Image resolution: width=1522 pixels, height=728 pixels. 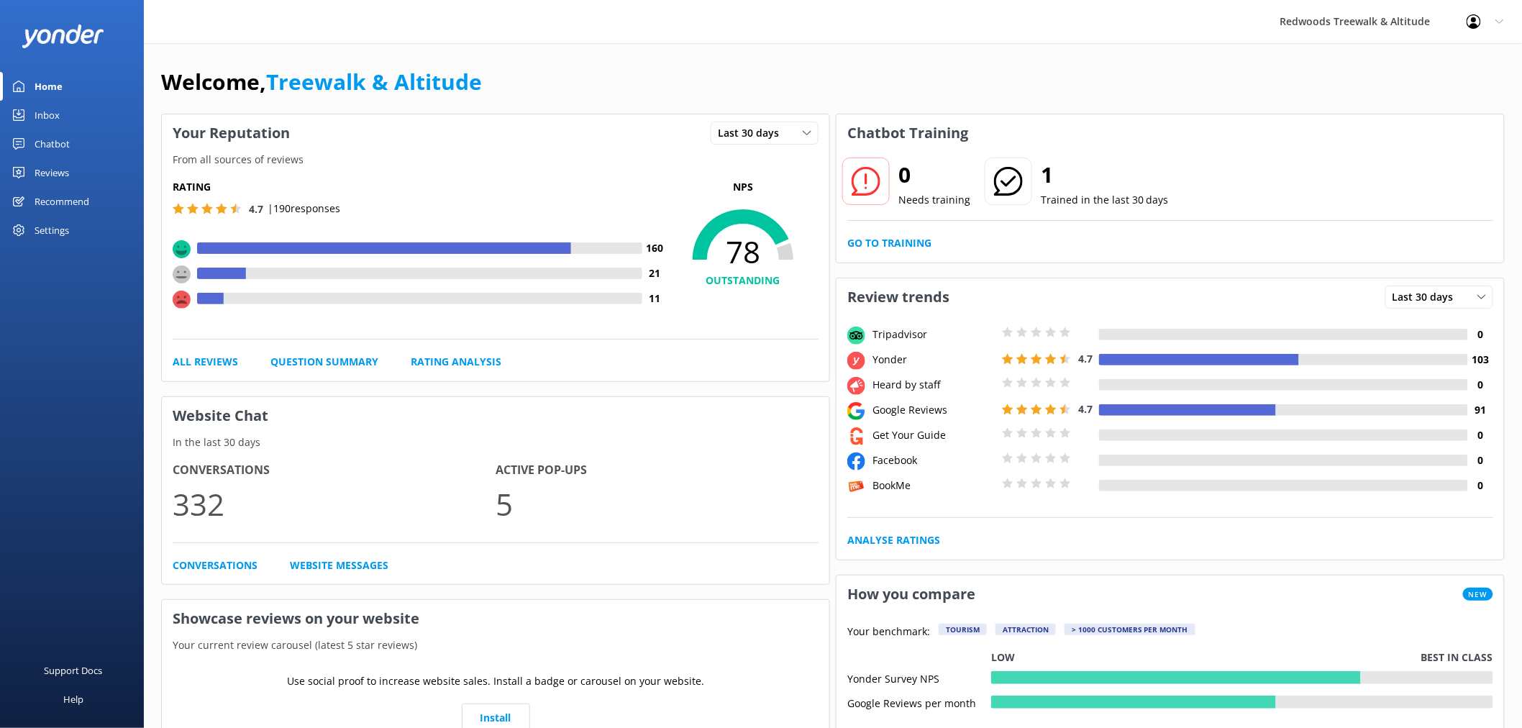 I want to click on h3: Chatbot Training, so click(x=908, y=133).